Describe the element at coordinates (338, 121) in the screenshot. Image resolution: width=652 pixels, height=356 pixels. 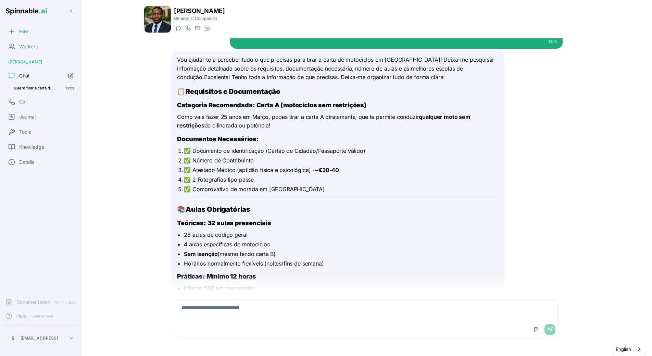
I see `p: Como vais fazer 25 anos em Março, podes tirar a carta A diretamente, que te permite conduzir de c...` at that location.